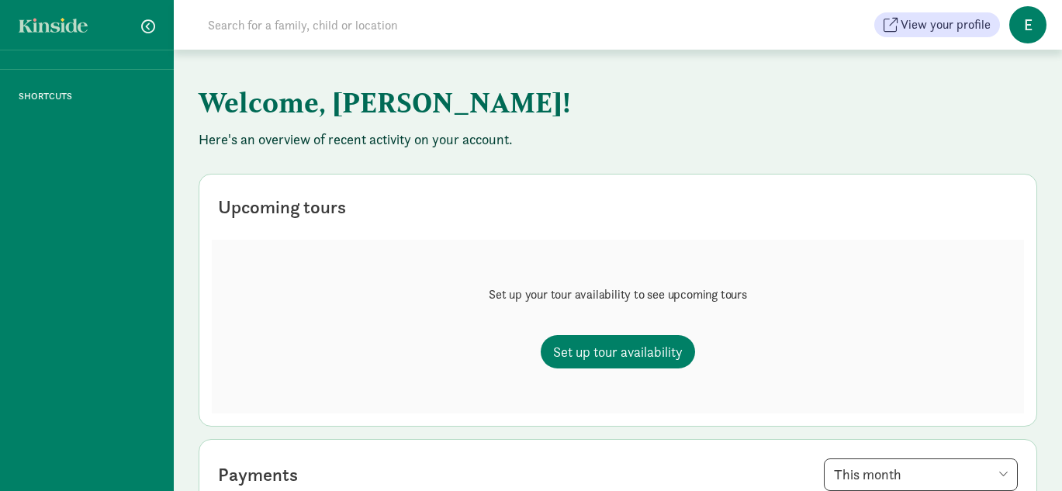  What do you see at coordinates (617, 351) in the screenshot?
I see `span: Set up tour availability` at bounding box center [617, 351].